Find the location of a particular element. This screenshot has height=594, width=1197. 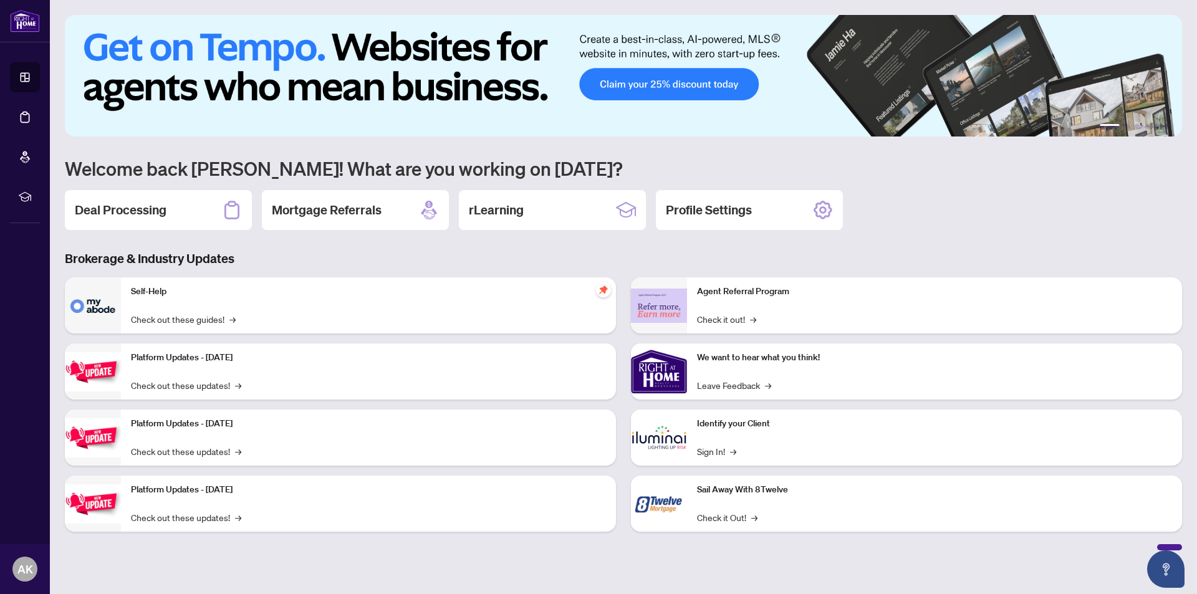

p: Agent Referral Program is located at coordinates (934, 292).